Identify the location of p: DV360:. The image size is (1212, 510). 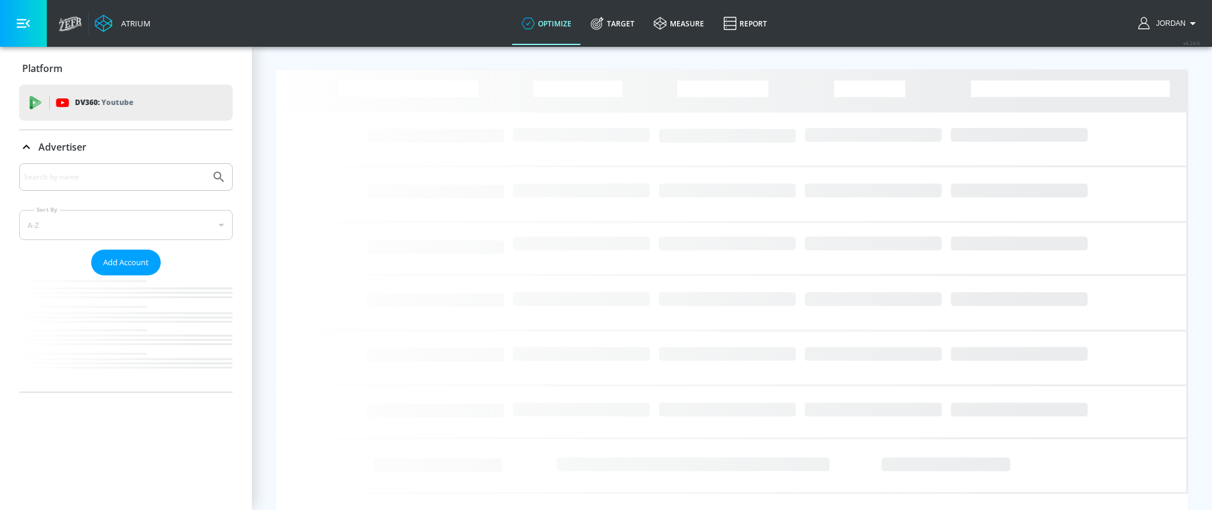
(104, 103).